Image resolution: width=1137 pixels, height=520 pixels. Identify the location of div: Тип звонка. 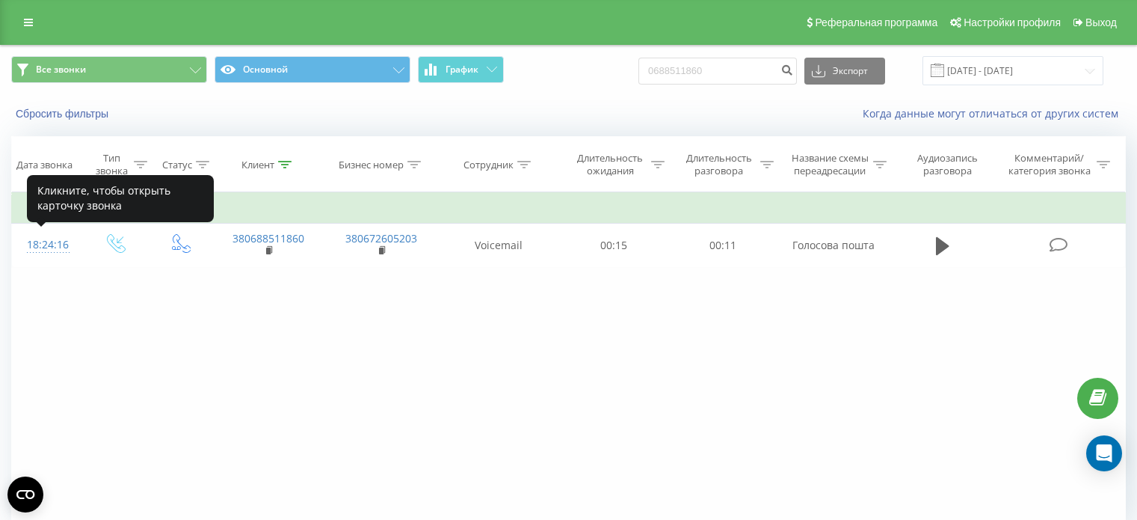
(111, 165).